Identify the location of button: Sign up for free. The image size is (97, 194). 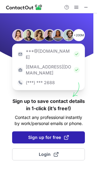
(48, 137).